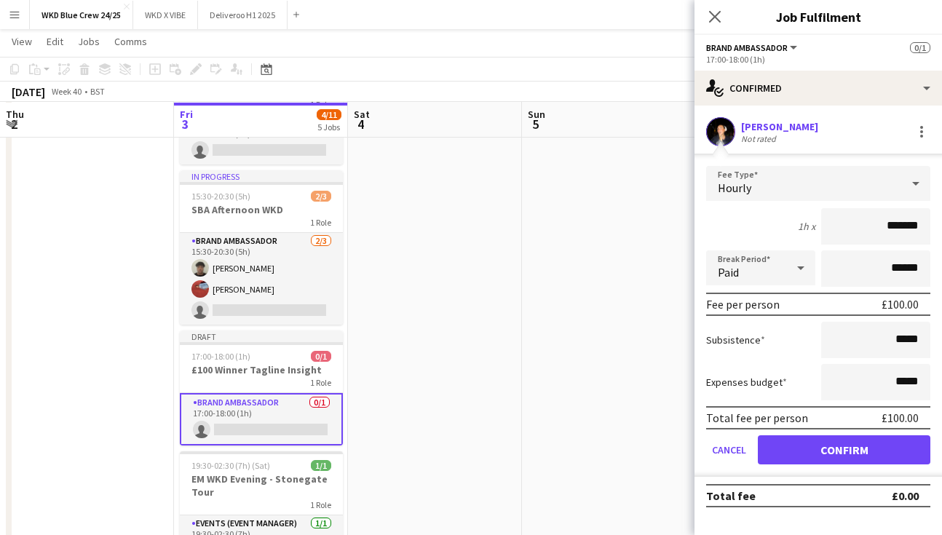  What do you see at coordinates (261, 486) in the screenshot?
I see `h3: EM WKD Evening - Stonegate Tour` at bounding box center [261, 486].